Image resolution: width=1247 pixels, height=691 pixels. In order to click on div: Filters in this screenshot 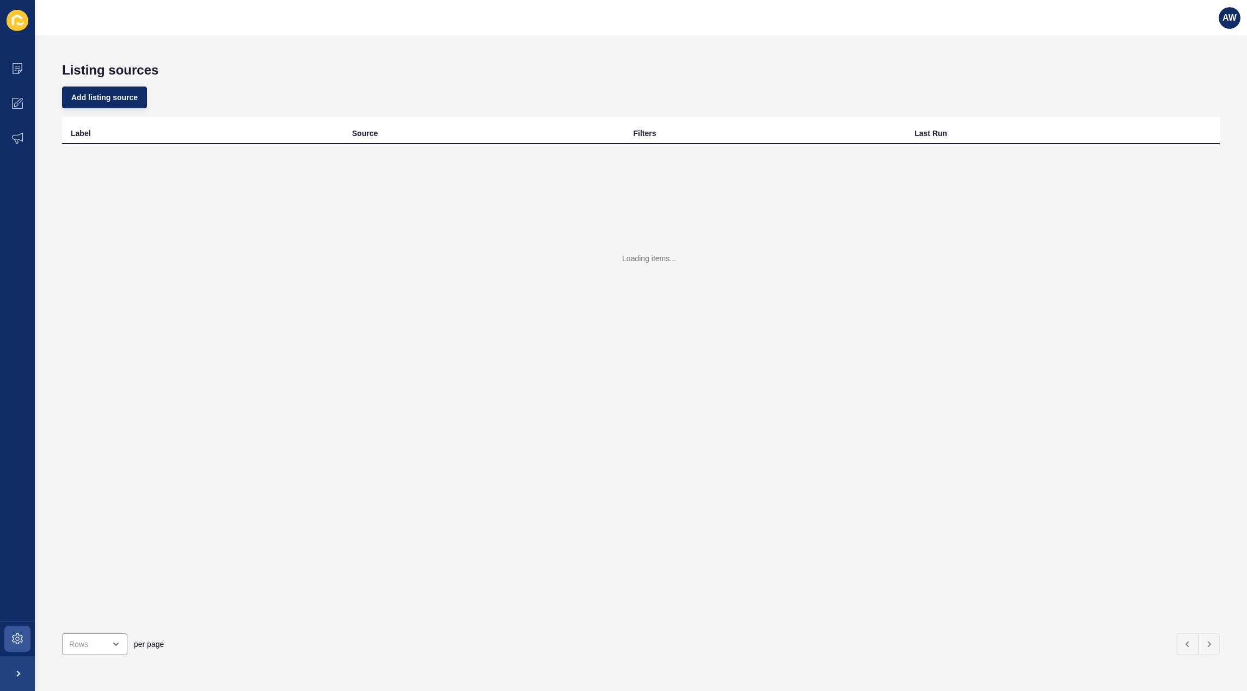, I will do `click(645, 133)`.